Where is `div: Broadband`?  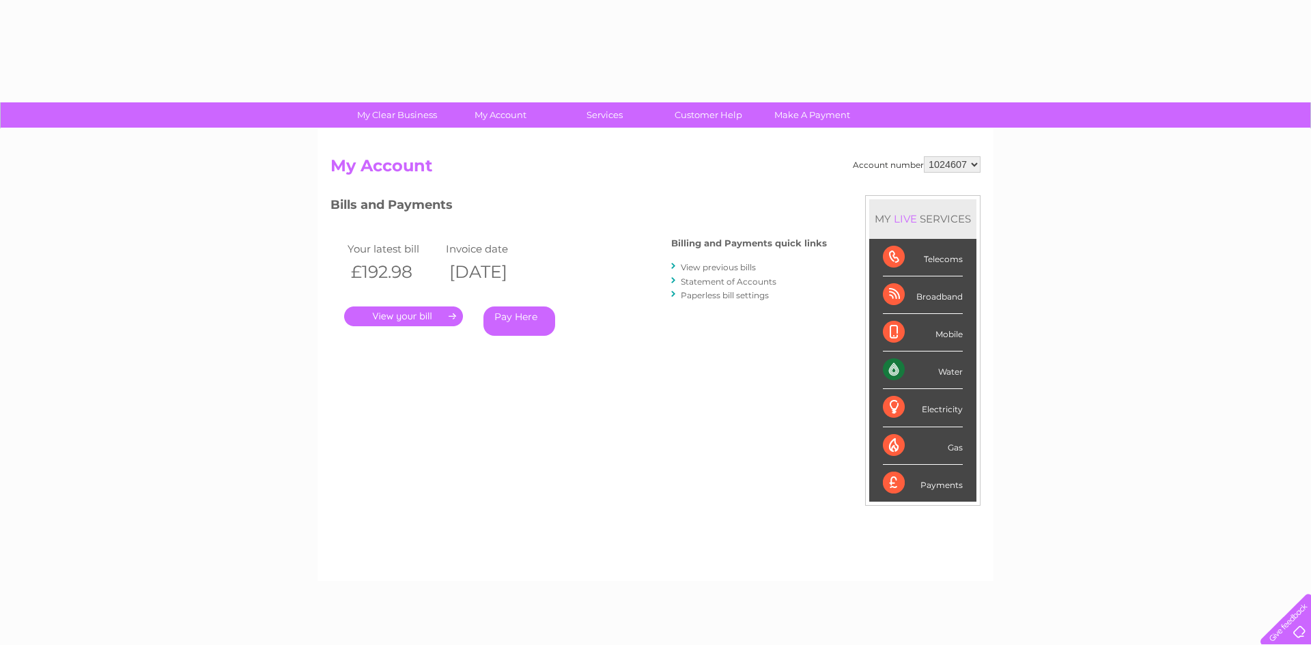 div: Broadband is located at coordinates (922, 295).